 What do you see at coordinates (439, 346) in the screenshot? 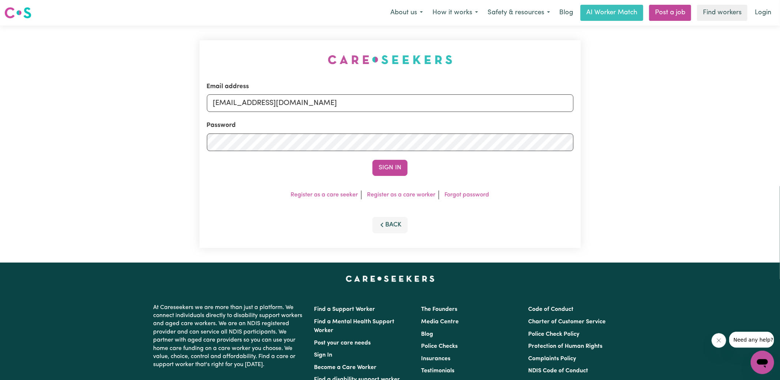
I see `a: Police Checks` at bounding box center [439, 346].